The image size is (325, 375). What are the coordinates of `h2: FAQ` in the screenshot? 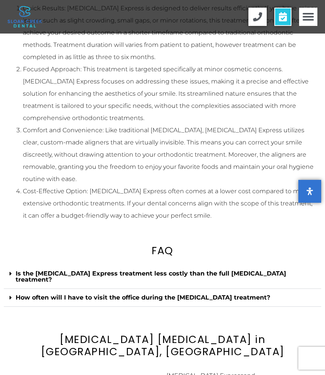 It's located at (162, 251).